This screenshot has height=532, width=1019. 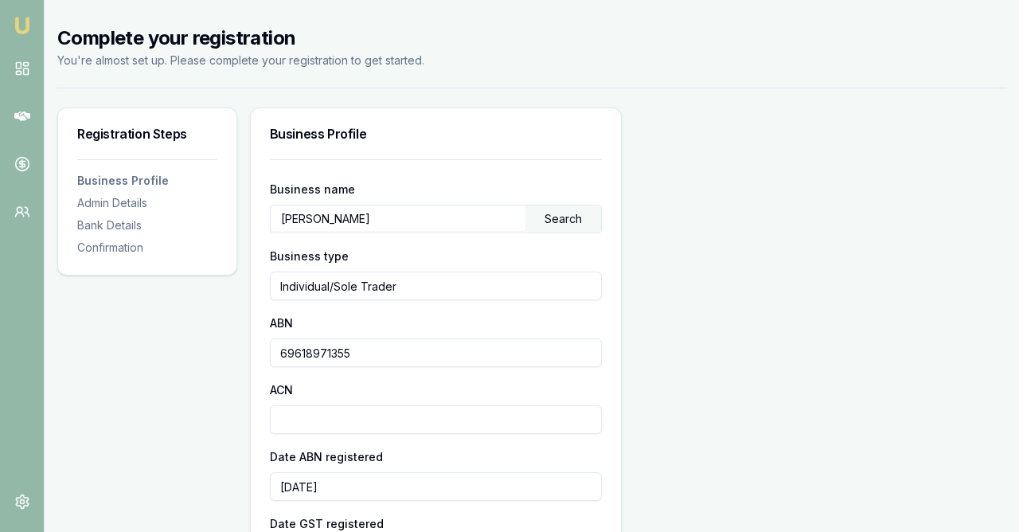 What do you see at coordinates (312, 189) in the screenshot?
I see `label: Business name` at bounding box center [312, 189].